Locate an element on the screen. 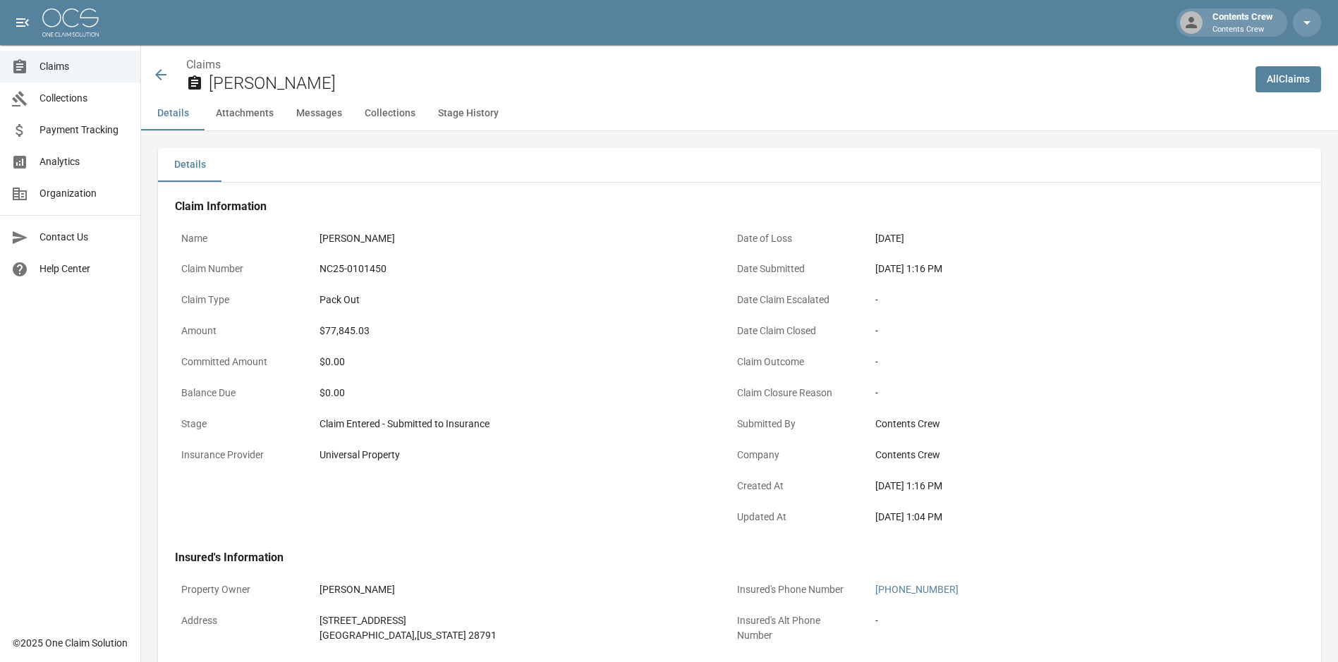  p: Contents Crew is located at coordinates (1243, 30).